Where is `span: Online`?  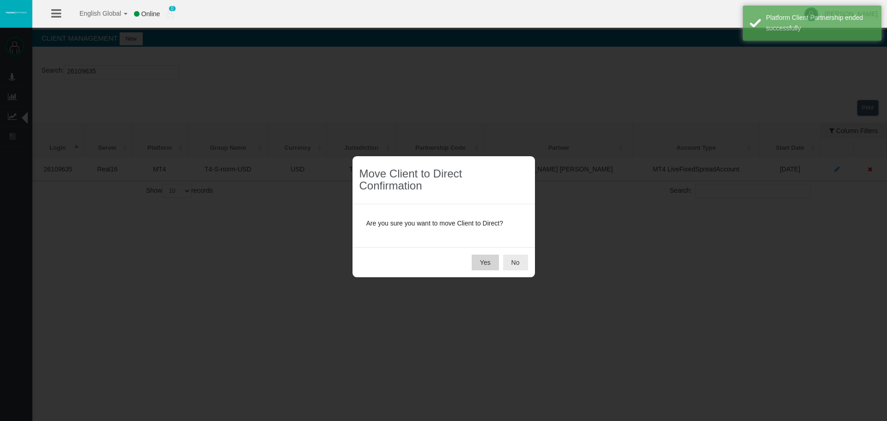
span: Online is located at coordinates (151, 14).